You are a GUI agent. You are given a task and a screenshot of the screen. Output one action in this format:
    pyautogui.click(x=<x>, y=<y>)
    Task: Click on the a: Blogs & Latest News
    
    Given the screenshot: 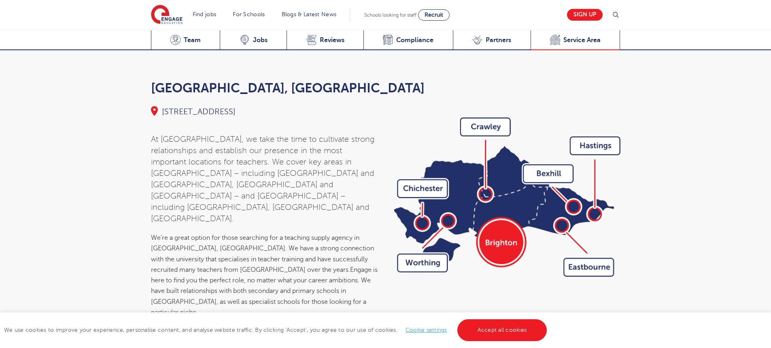 What is the action you would take?
    pyautogui.click(x=309, y=14)
    